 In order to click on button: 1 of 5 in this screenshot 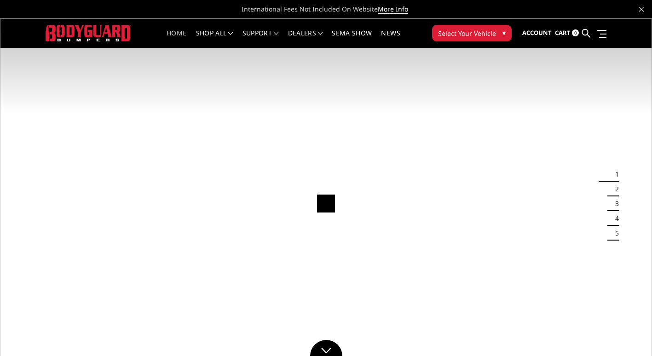, I will do `click(614, 174)`.